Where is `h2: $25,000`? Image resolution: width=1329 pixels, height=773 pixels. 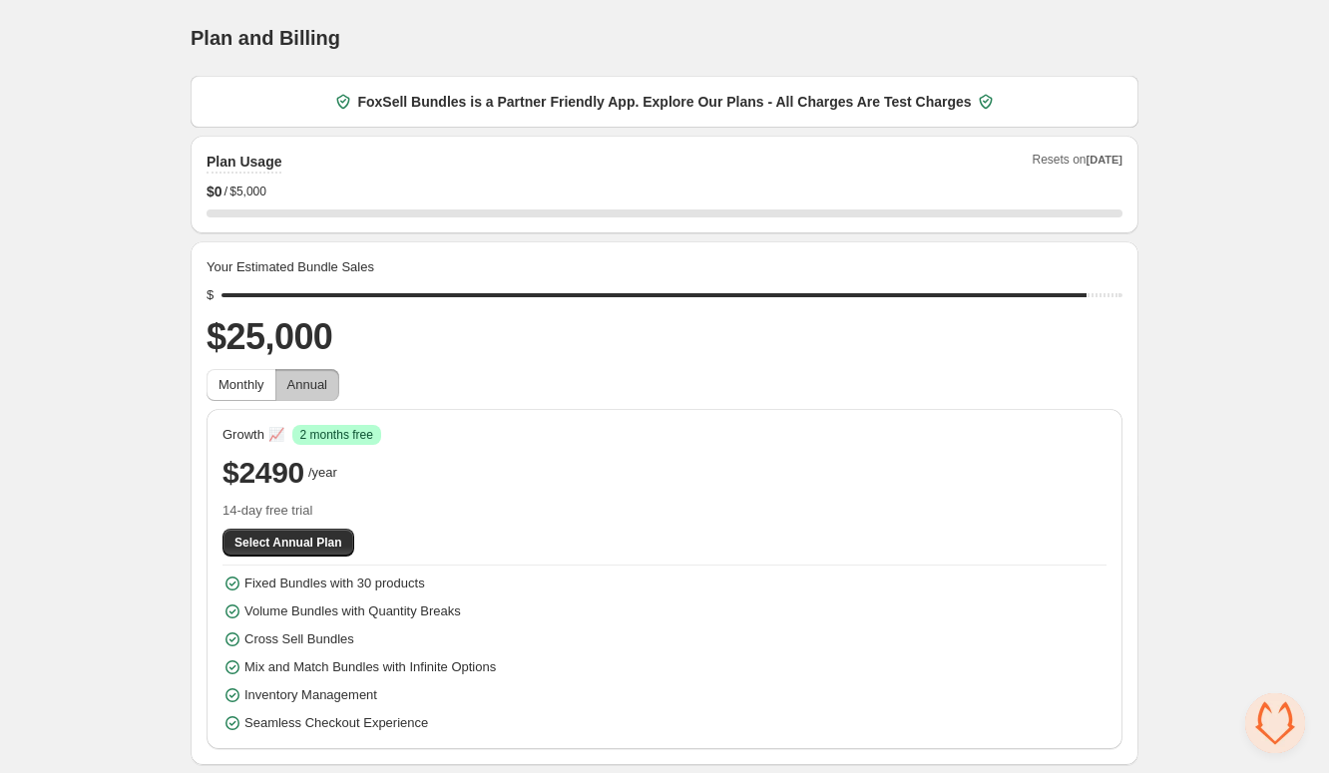 h2: $25,000 is located at coordinates (665, 337).